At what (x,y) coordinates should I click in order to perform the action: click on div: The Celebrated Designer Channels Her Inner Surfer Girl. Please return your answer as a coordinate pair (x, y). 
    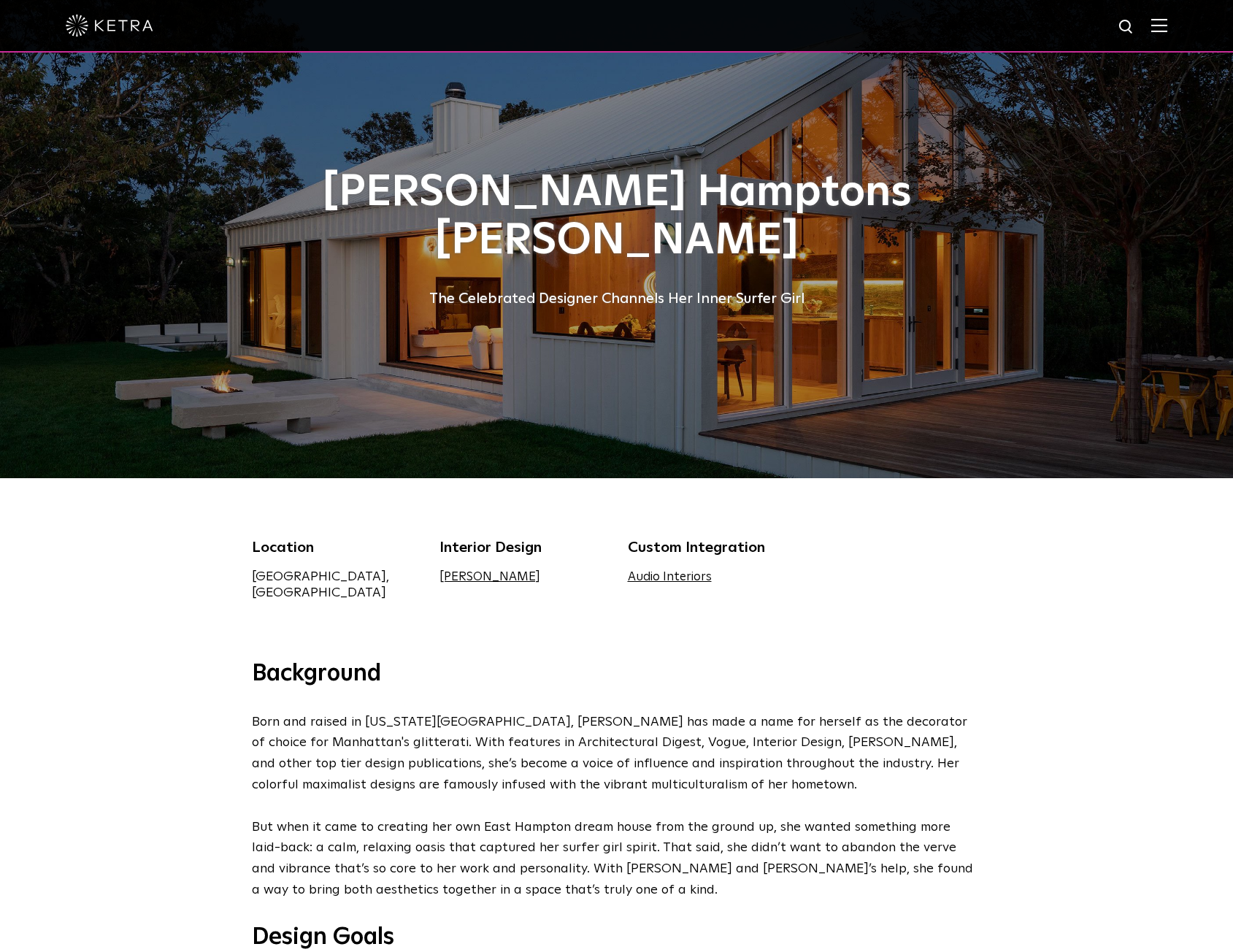
    Looking at the image, I should click on (617, 298).